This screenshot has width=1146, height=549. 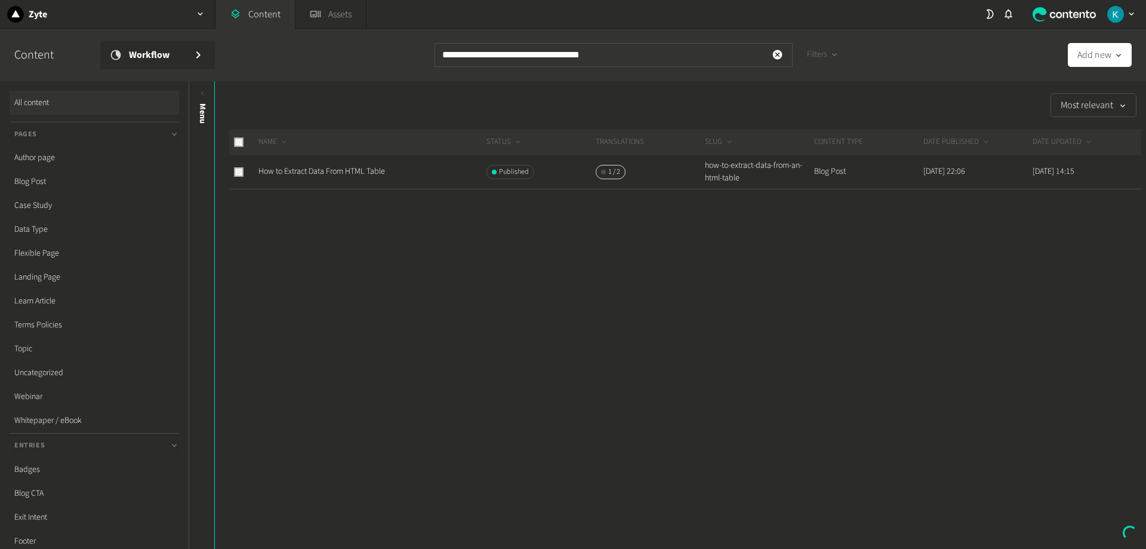 I want to click on a: Flexible Page, so click(x=94, y=253).